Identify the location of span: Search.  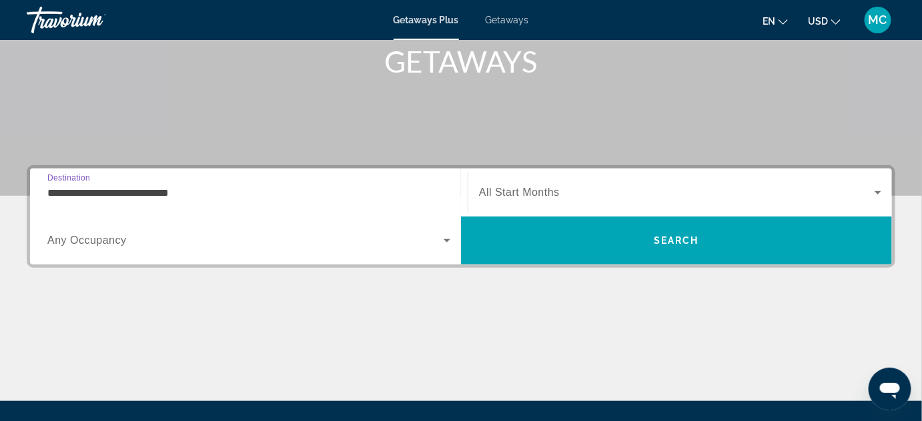
(676, 241).